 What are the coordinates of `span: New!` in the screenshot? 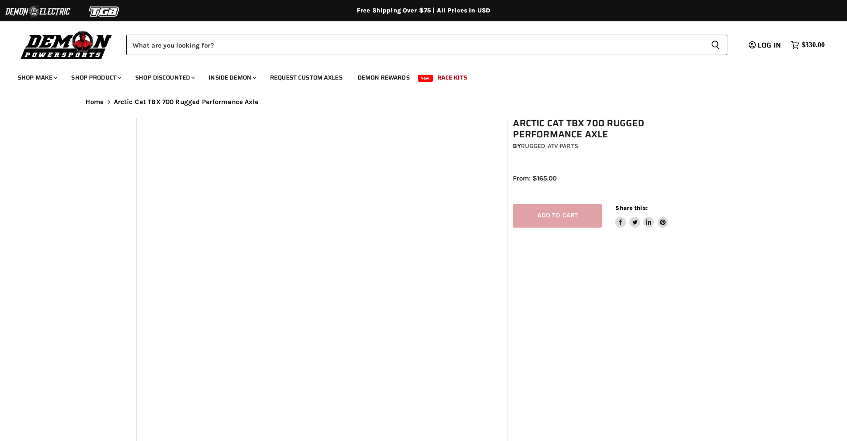 It's located at (426, 78).